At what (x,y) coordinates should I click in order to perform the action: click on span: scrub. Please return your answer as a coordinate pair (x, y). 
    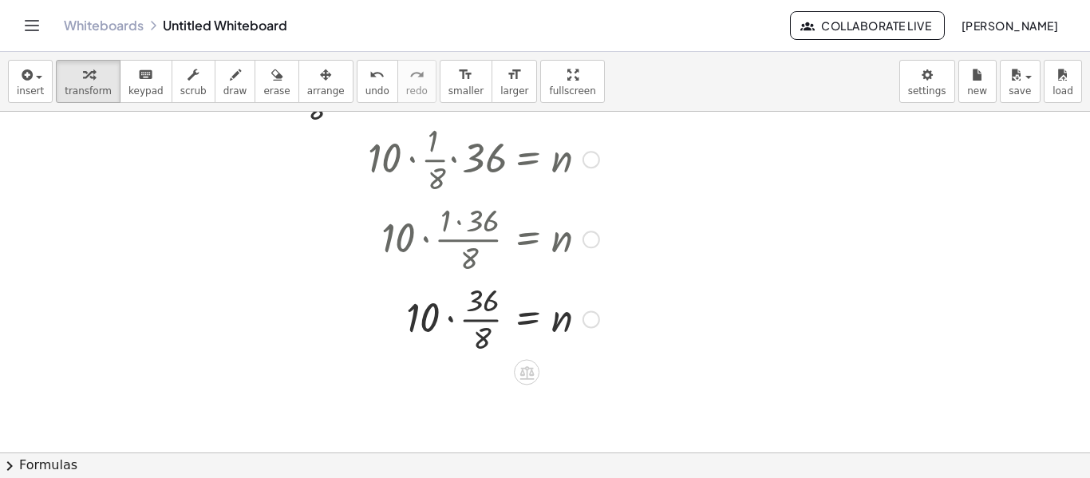
    Looking at the image, I should click on (193, 91).